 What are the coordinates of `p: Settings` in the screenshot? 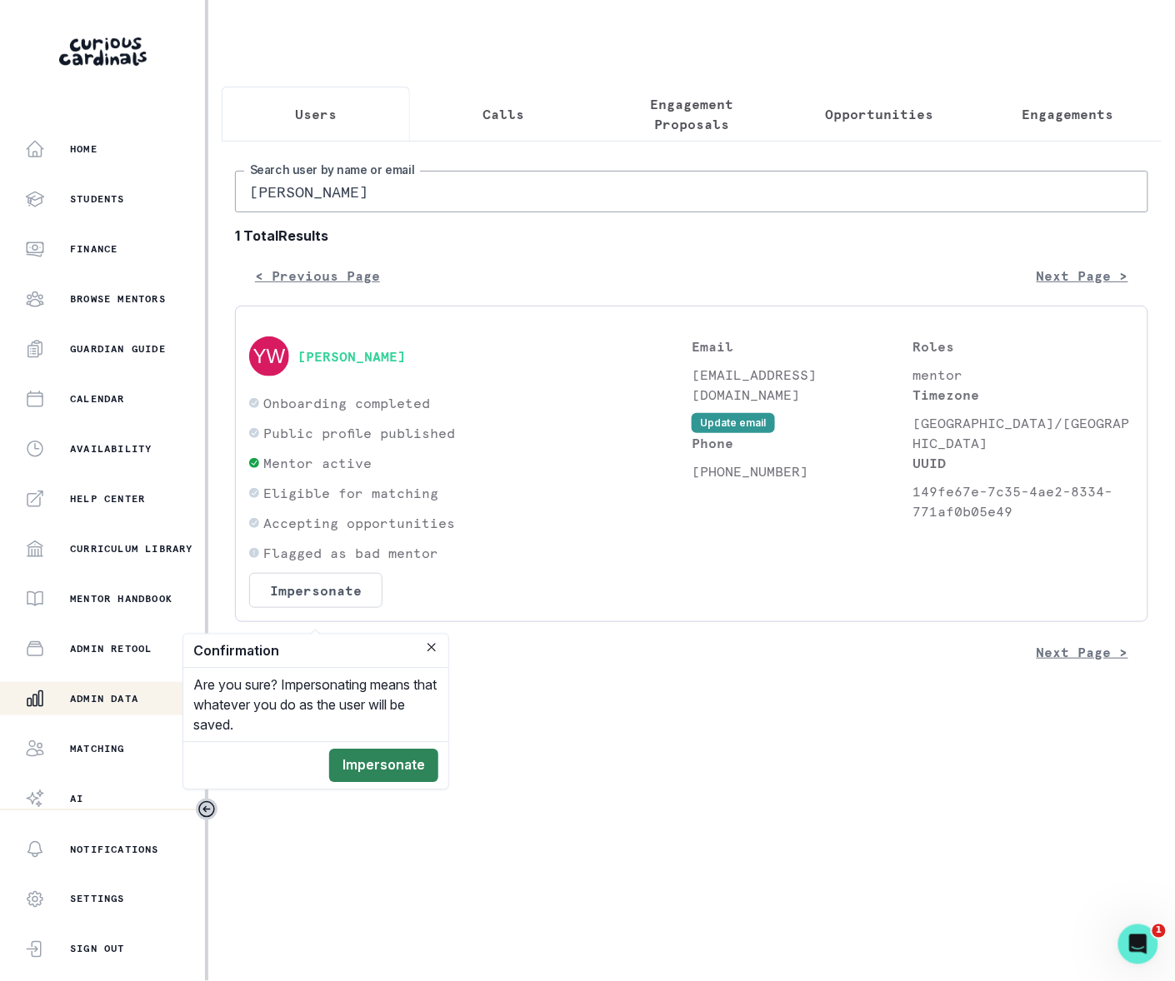 It's located at (97, 900).